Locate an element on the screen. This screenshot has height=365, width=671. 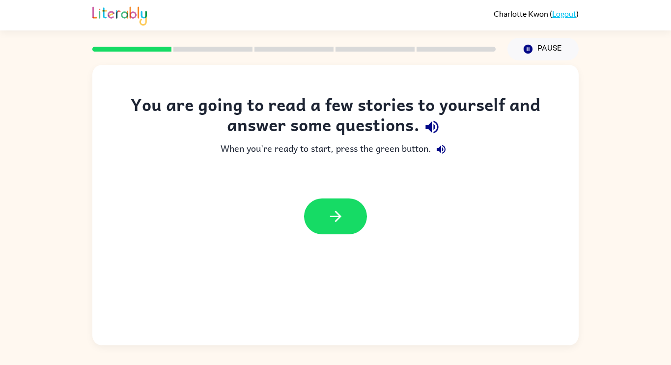
span: Charlotte Kwon is located at coordinates (521, 13).